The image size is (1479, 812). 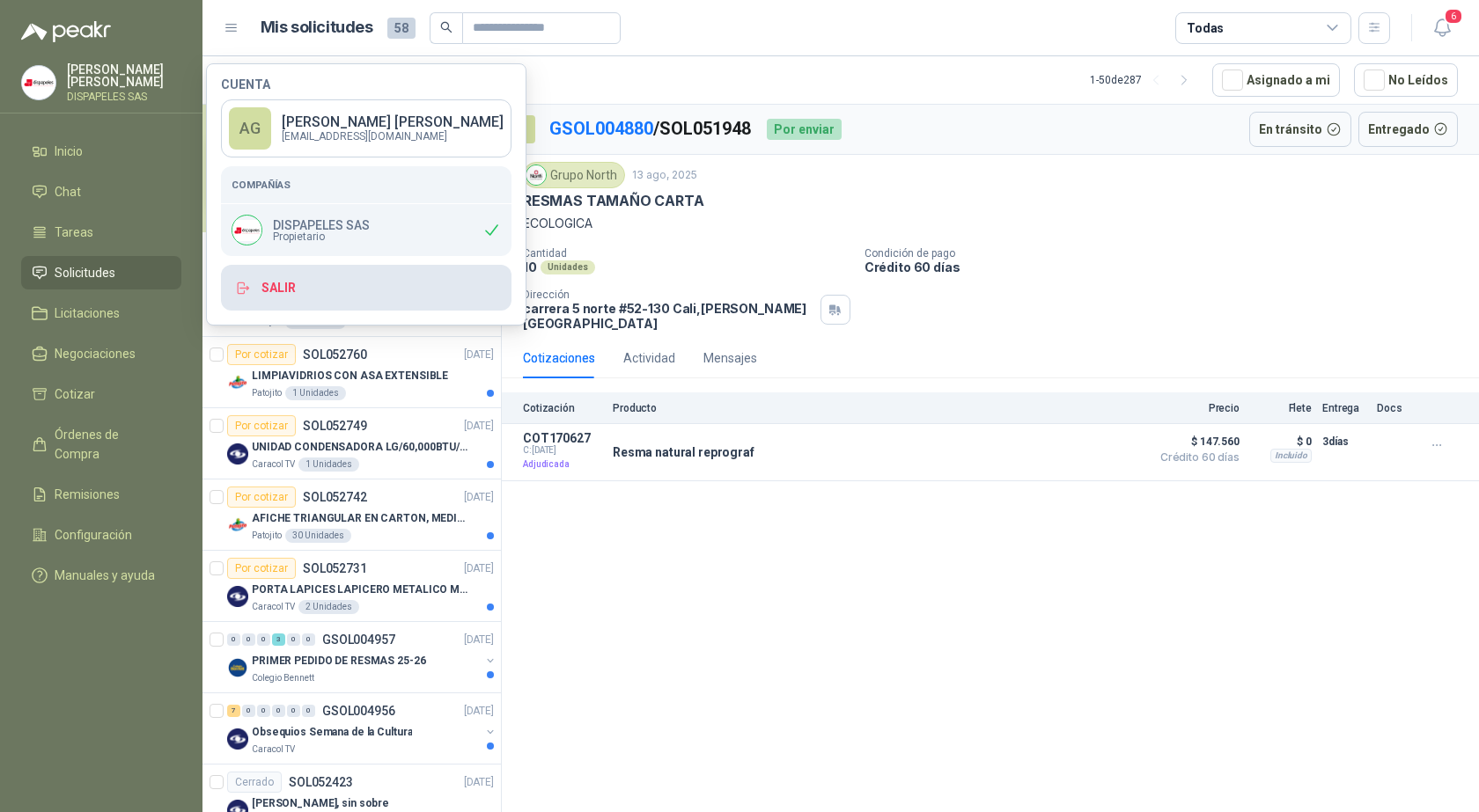 I want to click on p: Flete, so click(x=1281, y=408).